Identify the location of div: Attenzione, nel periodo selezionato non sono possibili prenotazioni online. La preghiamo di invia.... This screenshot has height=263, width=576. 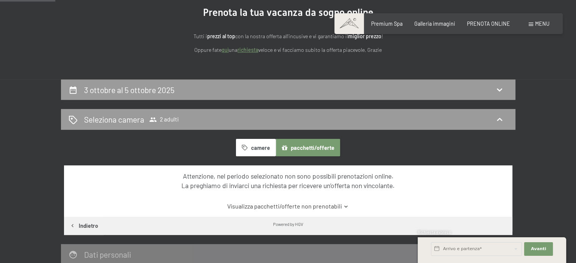
(288, 181).